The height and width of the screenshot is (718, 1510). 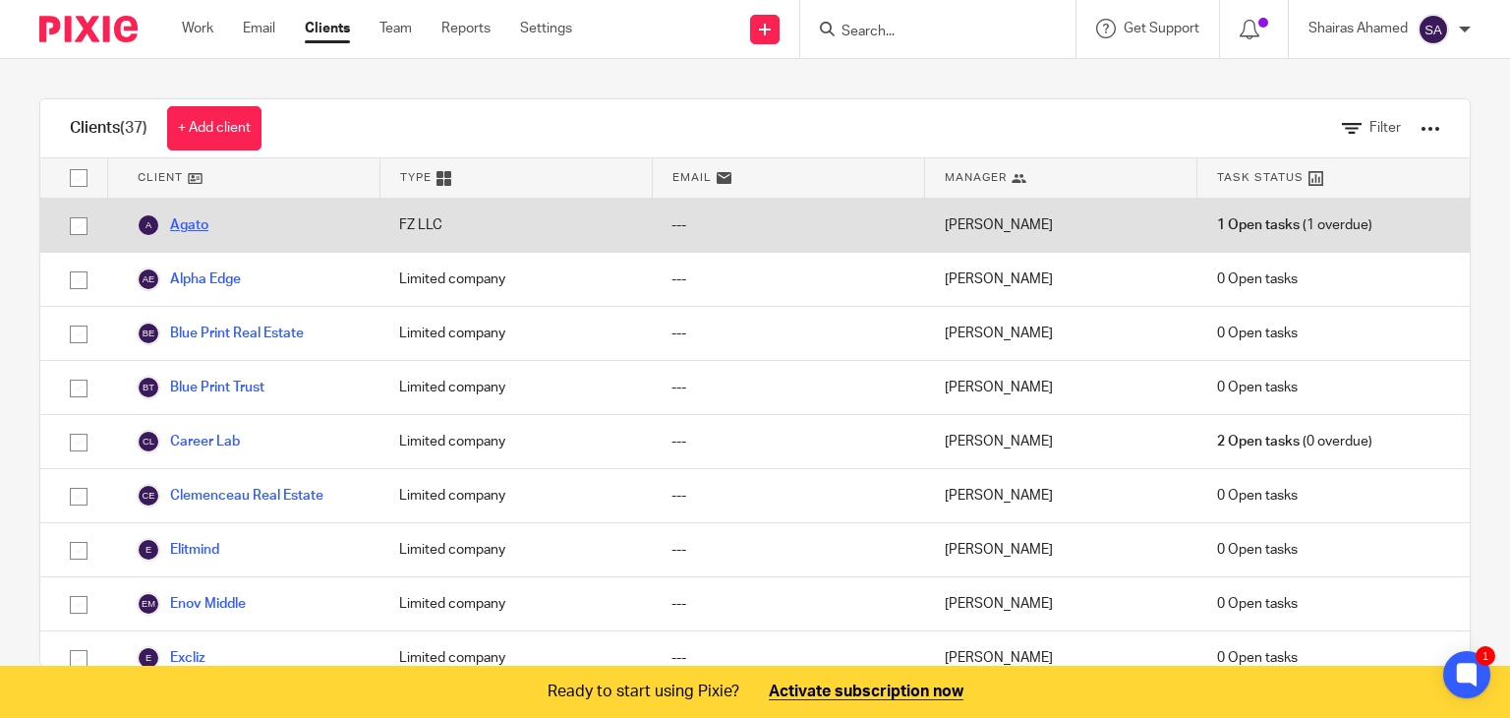 I want to click on span: Email, so click(x=692, y=177).